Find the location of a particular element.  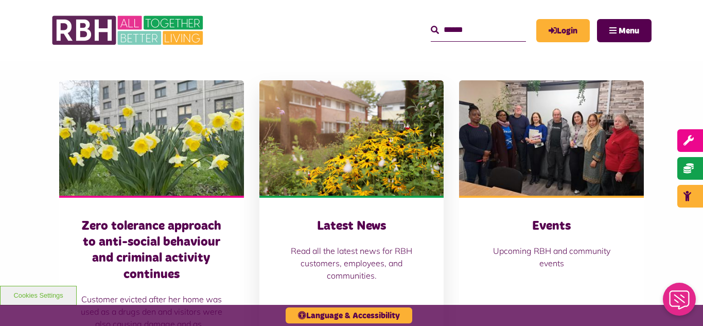

img: SAZ MEDIA RBH HOUSING4 is located at coordinates (351, 138).